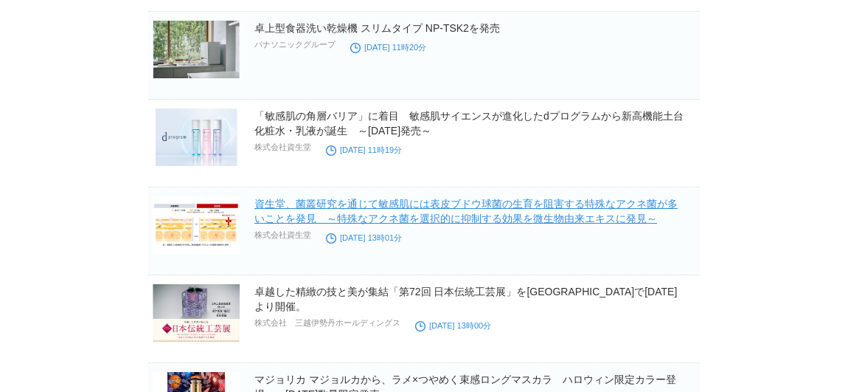 This screenshot has height=392, width=848. What do you see at coordinates (327, 322) in the screenshot?
I see `p: 株式会社 三越伊勢丹ホールディングス` at bounding box center [327, 322].